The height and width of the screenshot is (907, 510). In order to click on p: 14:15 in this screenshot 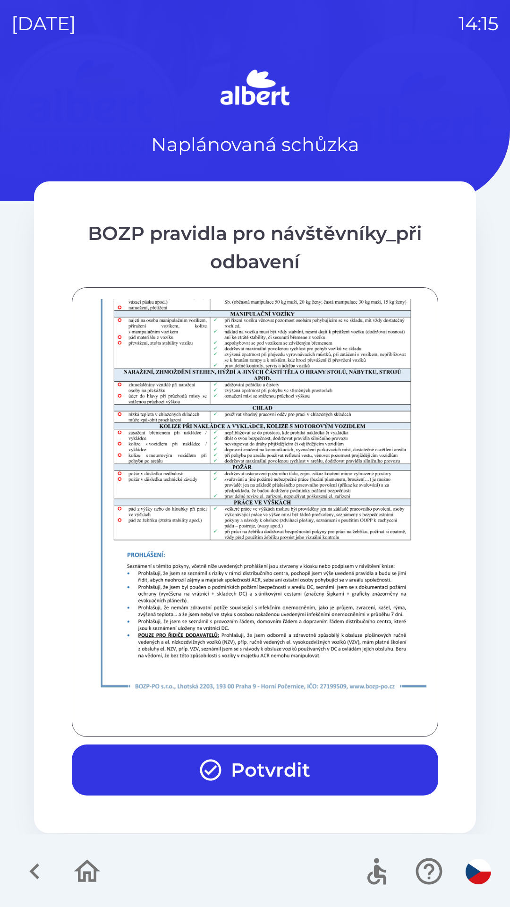, I will do `click(478, 24)`.